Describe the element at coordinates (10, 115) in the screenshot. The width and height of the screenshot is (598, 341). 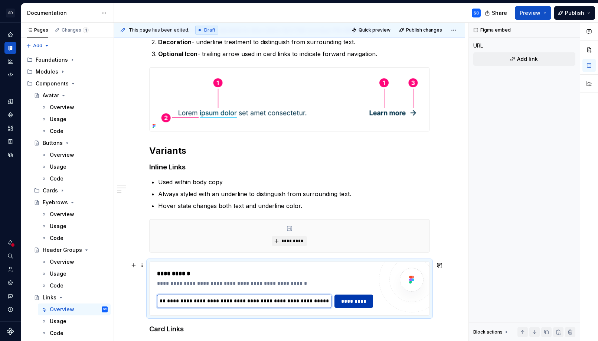
I see `a: Components` at that location.